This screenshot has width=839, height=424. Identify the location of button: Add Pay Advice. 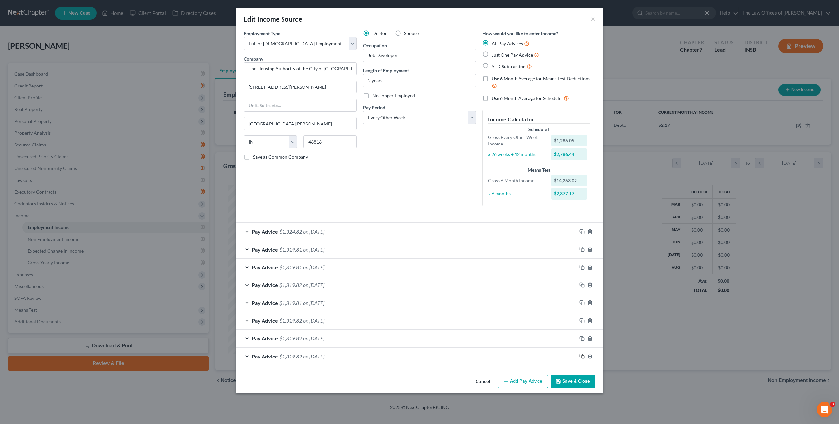
(522, 381).